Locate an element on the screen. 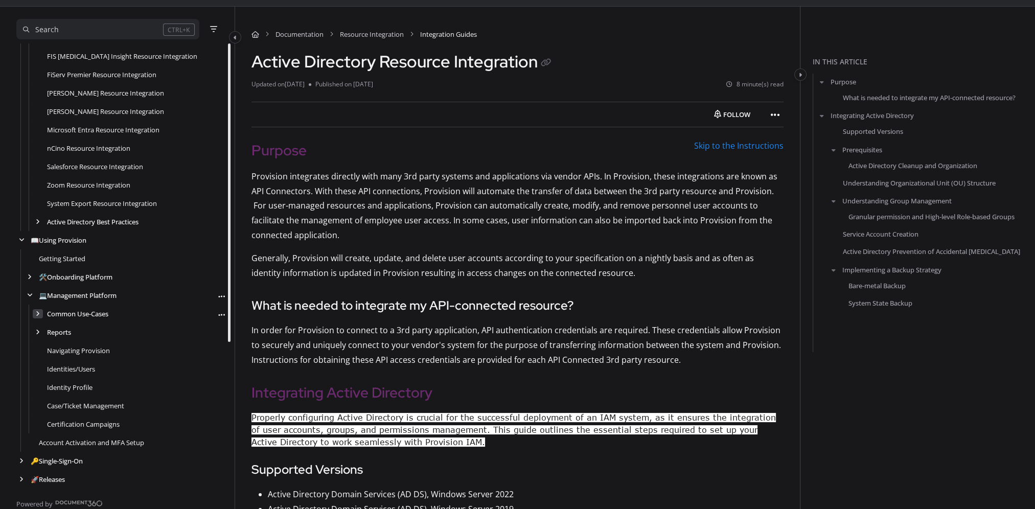 This screenshot has height=509, width=1035. a: Zoom Resource Integration is located at coordinates (88, 185).